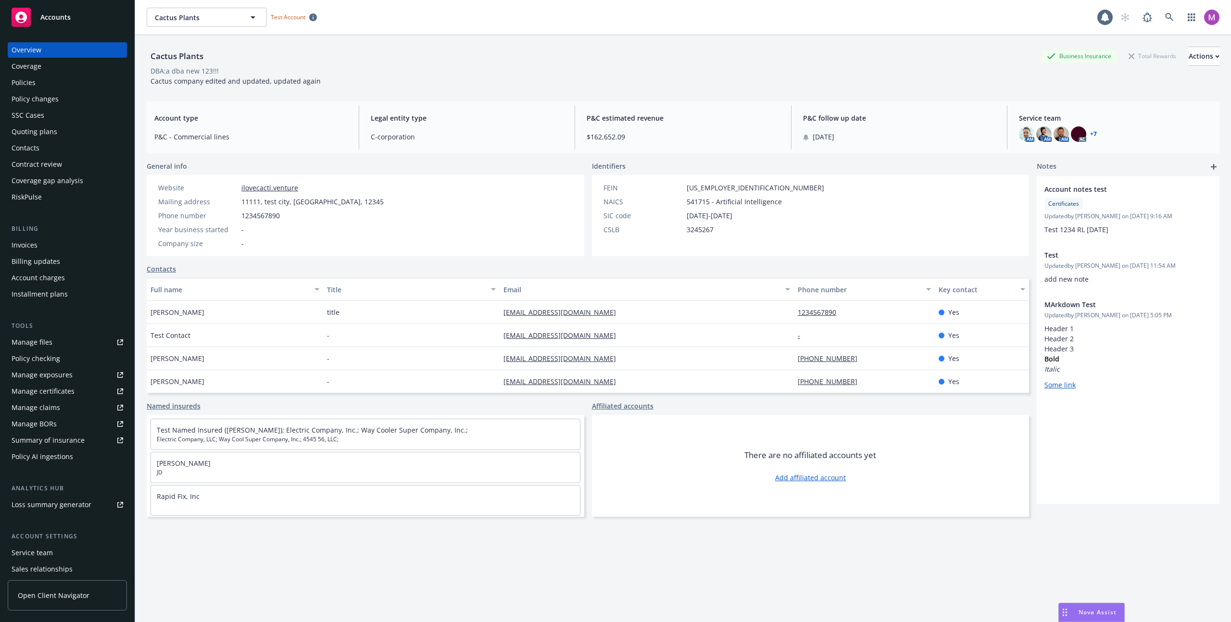 This screenshot has height=622, width=1231. Describe the element at coordinates (1204, 56) in the screenshot. I see `button: Actions` at that location.